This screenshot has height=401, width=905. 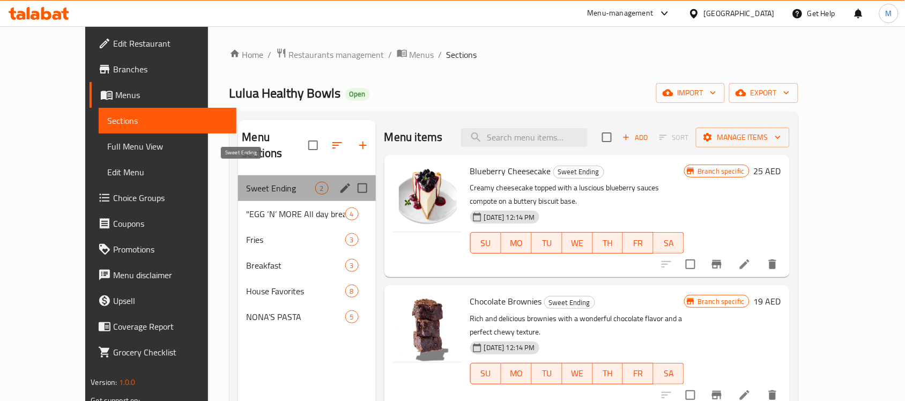 What do you see at coordinates (167, 146) in the screenshot?
I see `span: Full Menu View` at bounding box center [167, 146].